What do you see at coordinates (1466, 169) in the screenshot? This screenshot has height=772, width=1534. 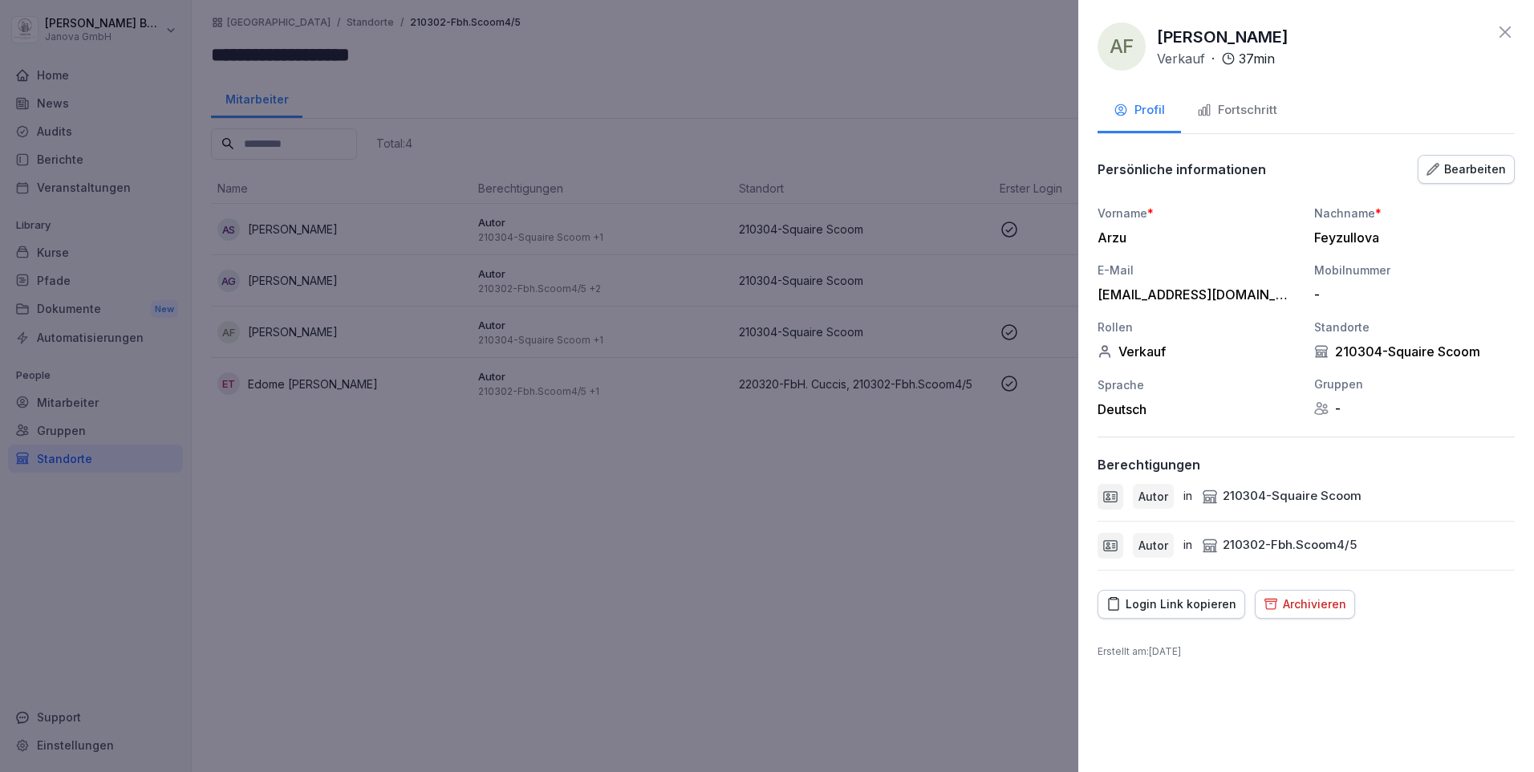 I see `button: Bearbeiten` at bounding box center [1466, 169].